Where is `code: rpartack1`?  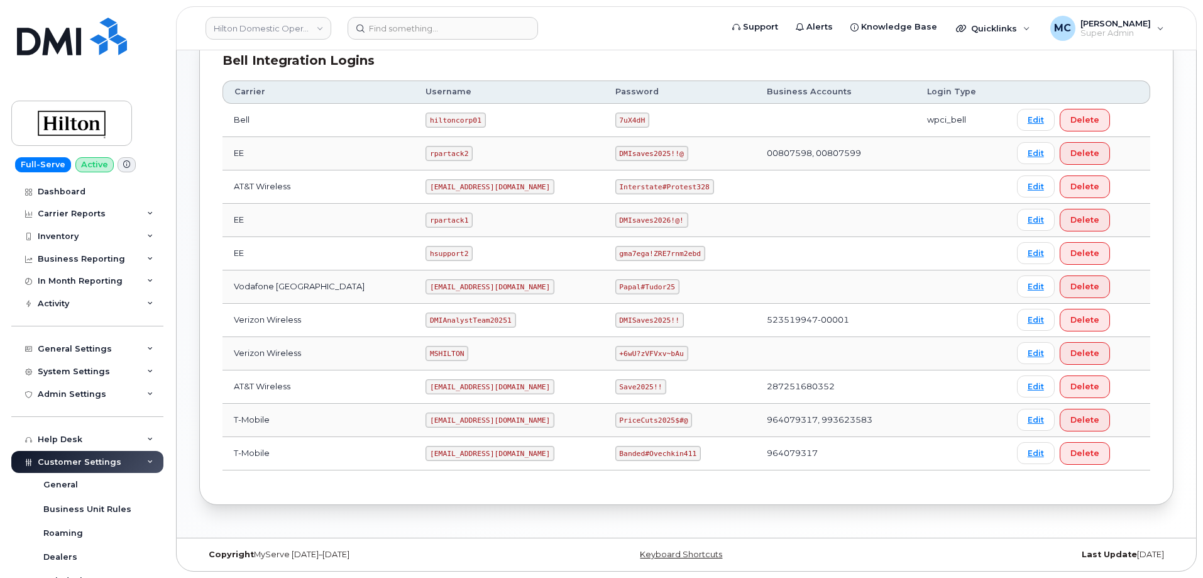
code: rpartack1 is located at coordinates (449, 220).